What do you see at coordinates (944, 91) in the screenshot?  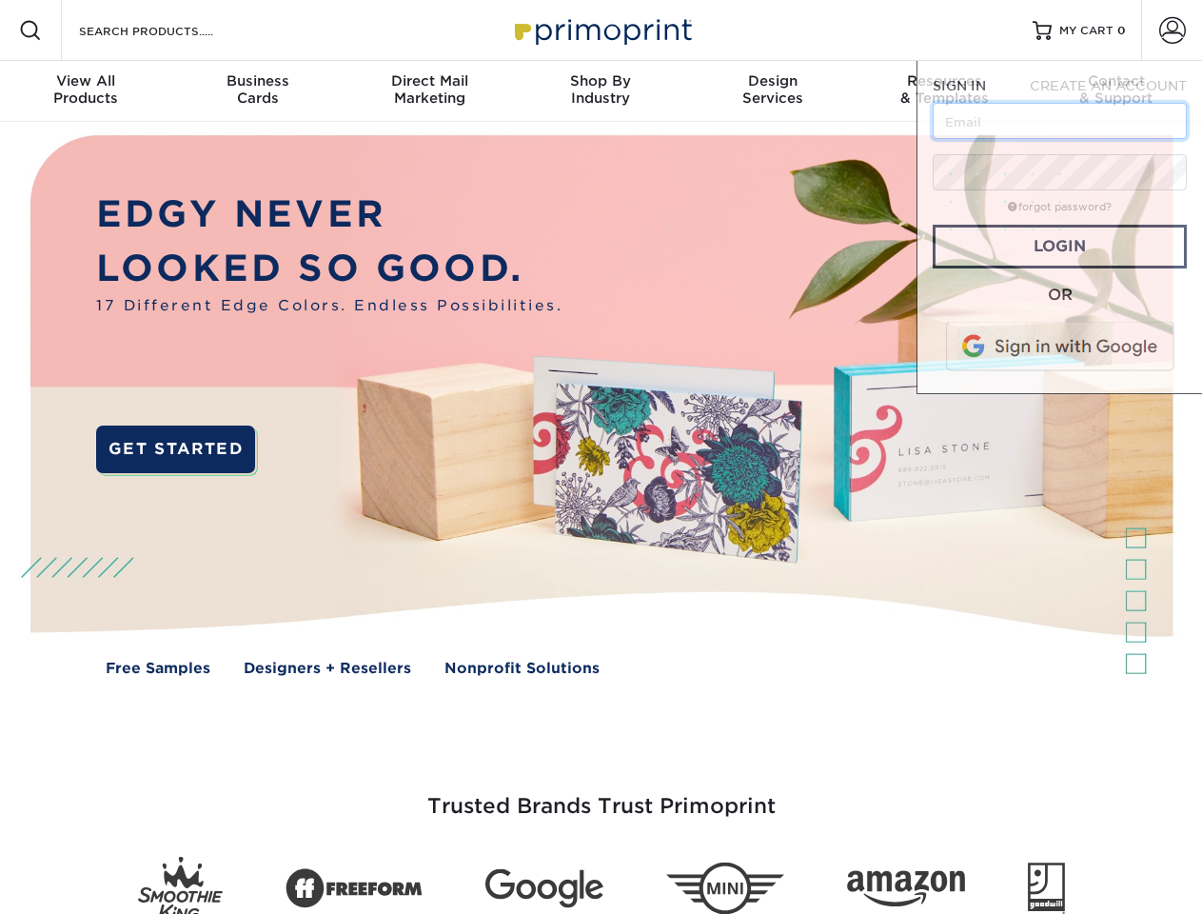 I see `a: Resources& Templates` at bounding box center [944, 91].